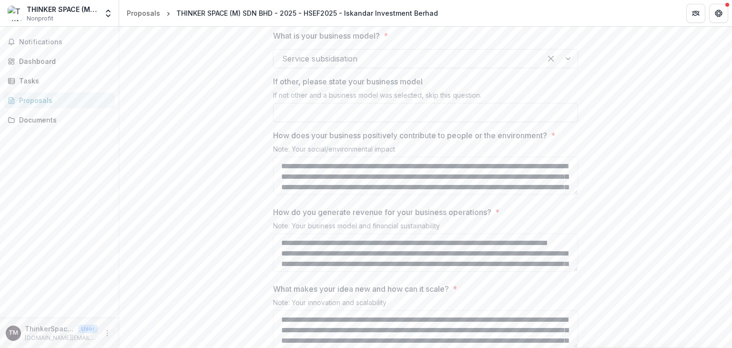  What do you see at coordinates (62, 9) in the screenshot?
I see `div: THINKER SPACE (M) SDN BHD` at bounding box center [62, 9].